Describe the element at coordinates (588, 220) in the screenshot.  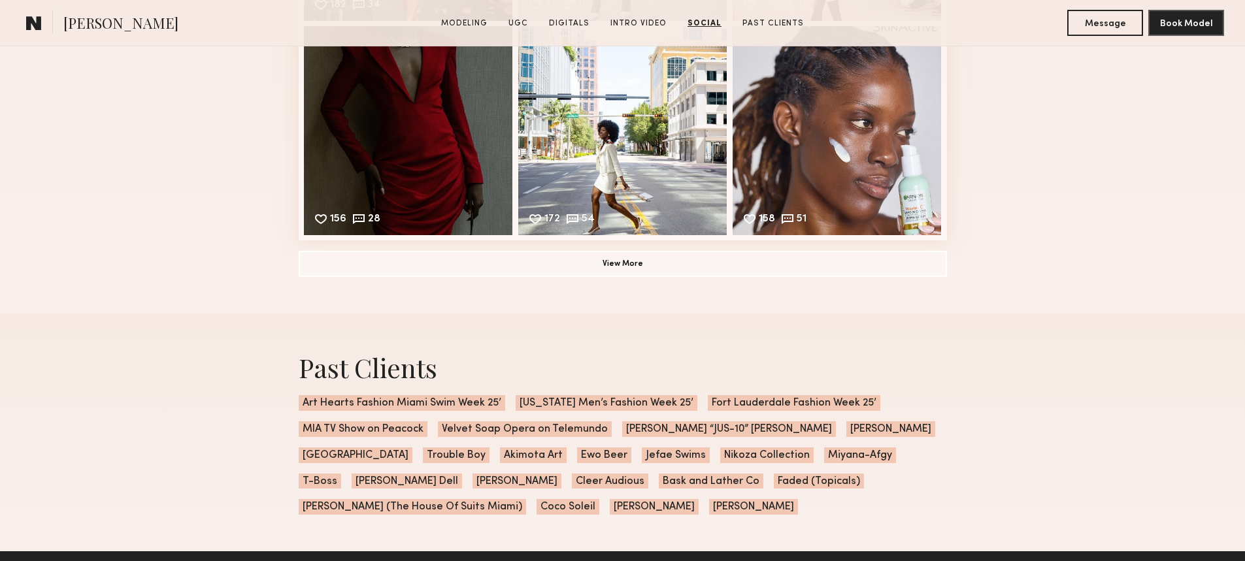
I see `div: 54` at that location.